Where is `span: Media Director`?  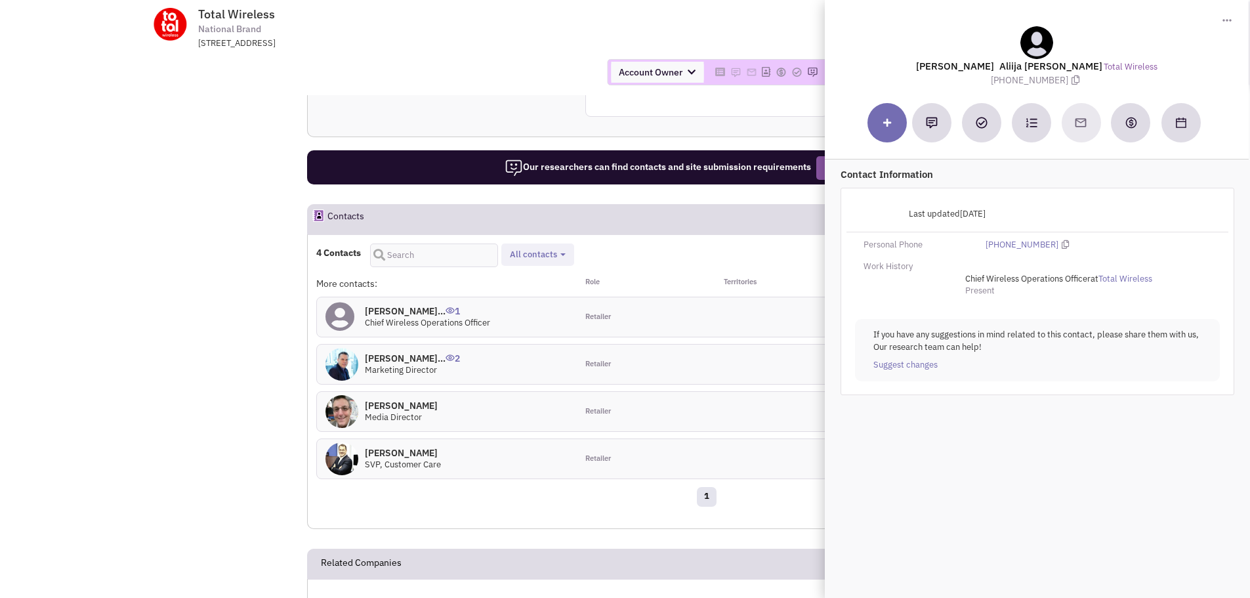
span: Media Director is located at coordinates (393, 417).